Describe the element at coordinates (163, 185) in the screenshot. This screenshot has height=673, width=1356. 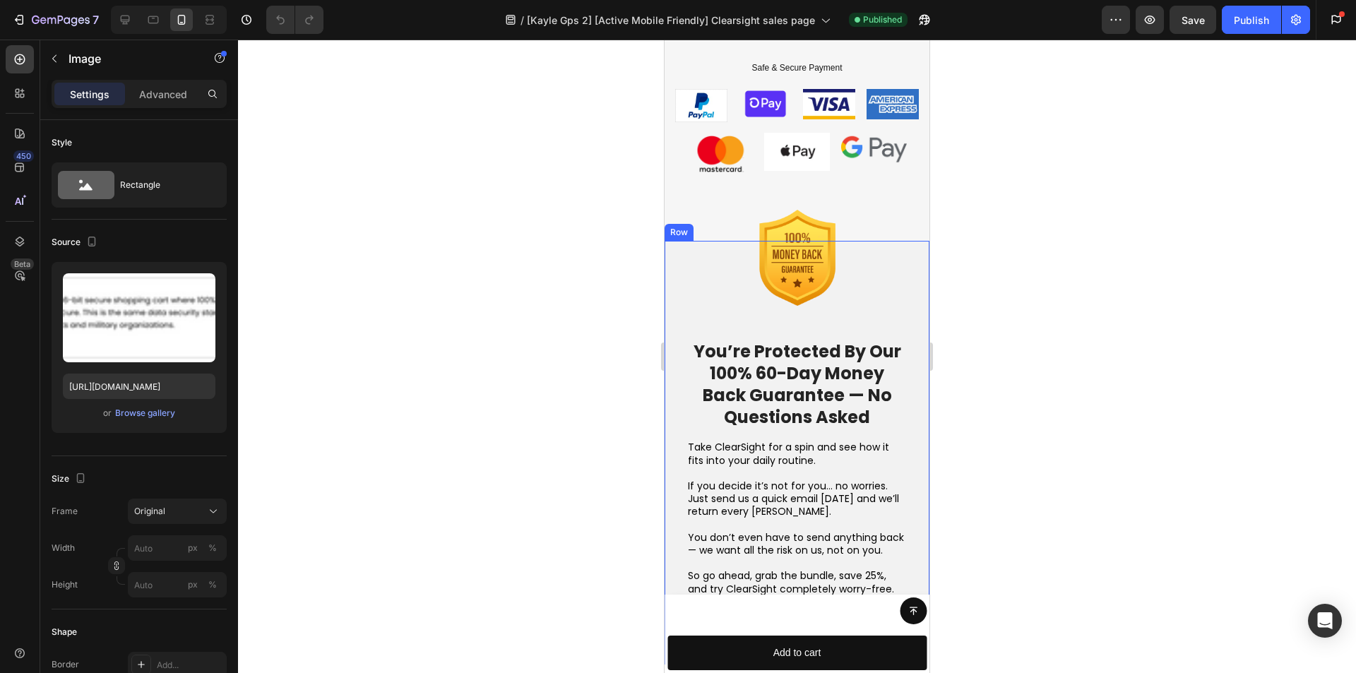
I see `div: Rectangle` at that location.